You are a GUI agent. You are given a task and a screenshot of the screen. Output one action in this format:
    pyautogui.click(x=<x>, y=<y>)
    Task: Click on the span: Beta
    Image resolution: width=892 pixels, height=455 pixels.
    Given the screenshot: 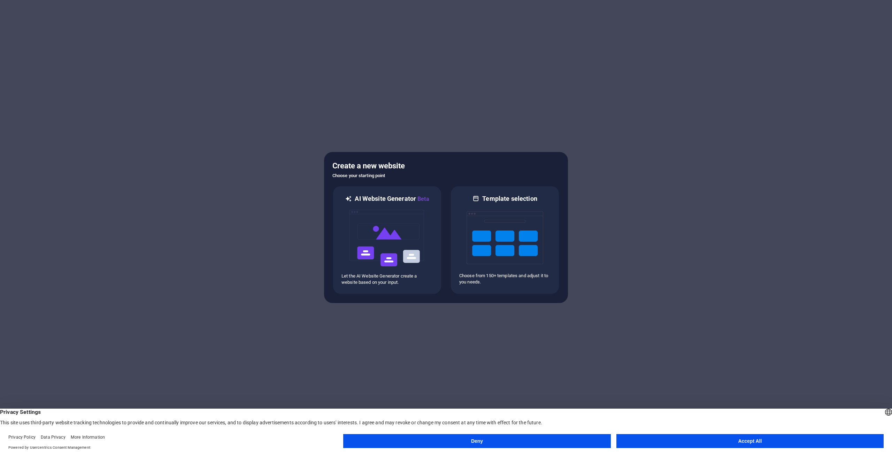 What is the action you would take?
    pyautogui.click(x=423, y=199)
    